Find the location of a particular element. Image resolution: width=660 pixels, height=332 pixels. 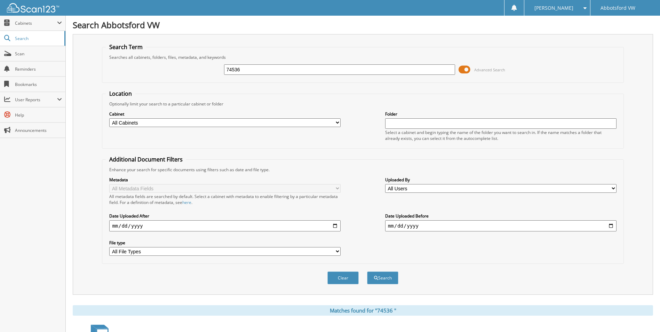

span: Abbotsford VW is located at coordinates (618, 8).